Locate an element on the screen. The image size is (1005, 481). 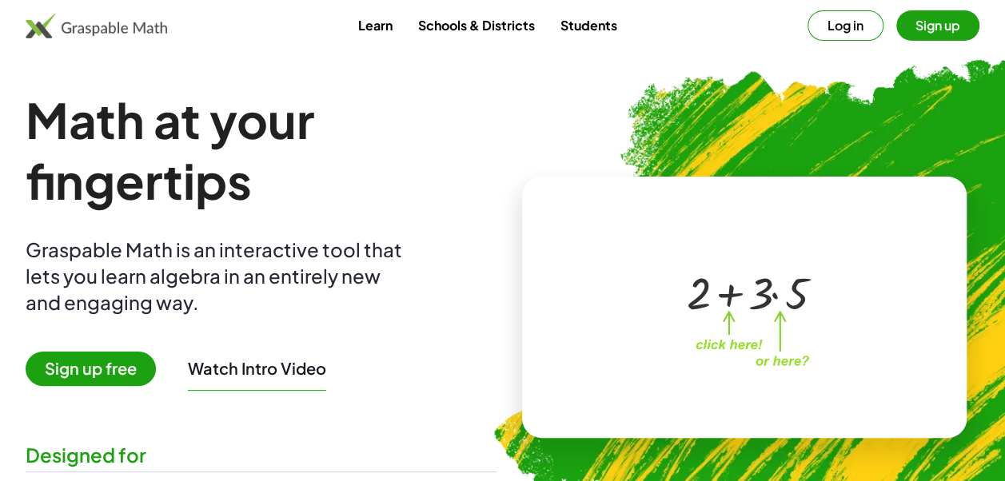
h1: Math at your fingertips is located at coordinates (261, 150).